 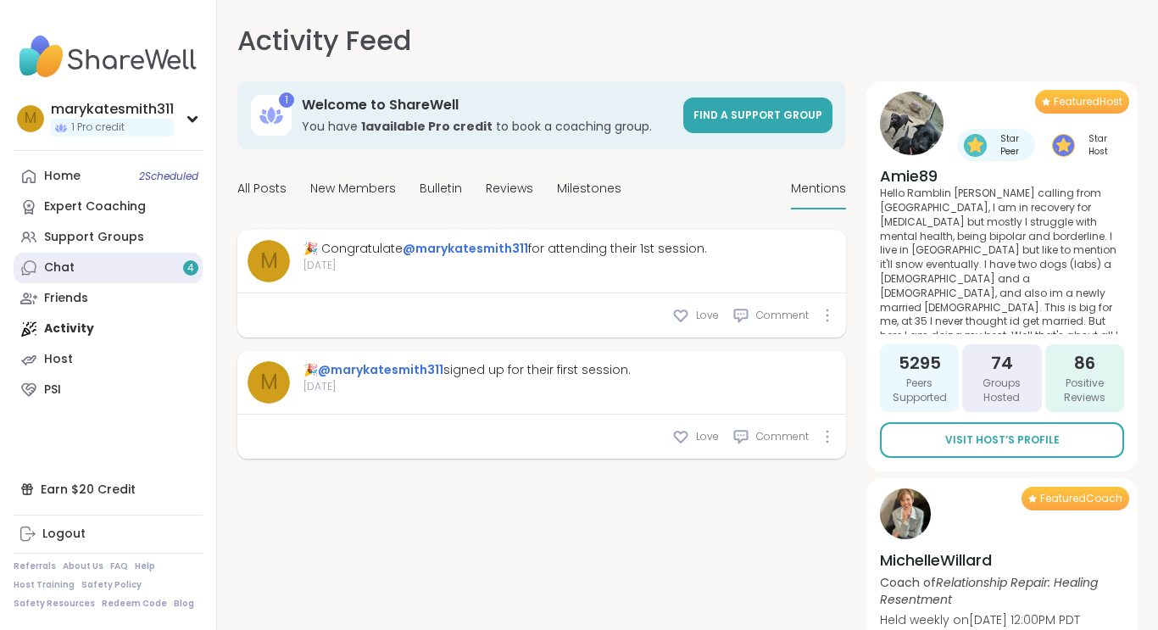 What do you see at coordinates (441, 188) in the screenshot?
I see `span: Bulletin` at bounding box center [441, 188].